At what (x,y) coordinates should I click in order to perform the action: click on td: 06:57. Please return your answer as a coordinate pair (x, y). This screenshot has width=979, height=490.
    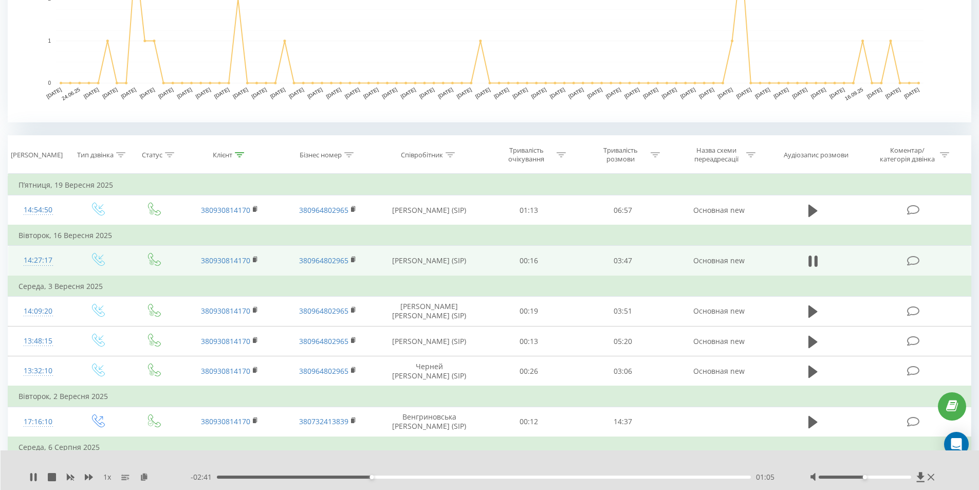
    Looking at the image, I should click on (623, 210).